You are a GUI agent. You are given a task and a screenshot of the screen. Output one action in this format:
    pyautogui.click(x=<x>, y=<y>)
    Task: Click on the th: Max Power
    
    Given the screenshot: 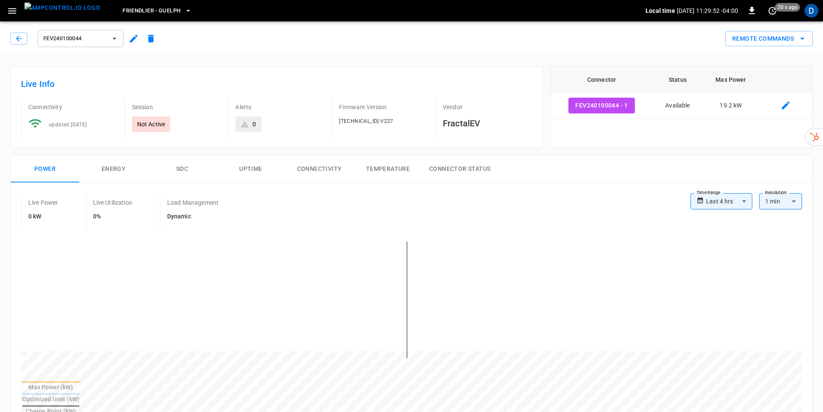 What is the action you would take?
    pyautogui.click(x=730, y=80)
    